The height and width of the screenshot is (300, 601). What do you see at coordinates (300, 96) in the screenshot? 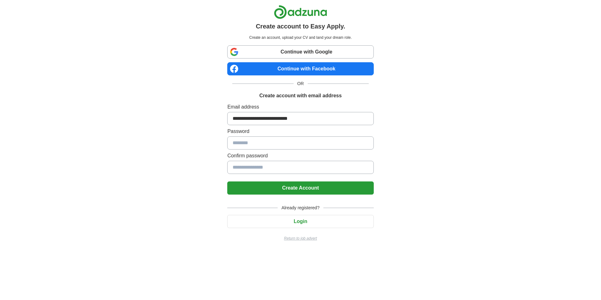
I see `h1: Create account with email address` at bounding box center [300, 96].